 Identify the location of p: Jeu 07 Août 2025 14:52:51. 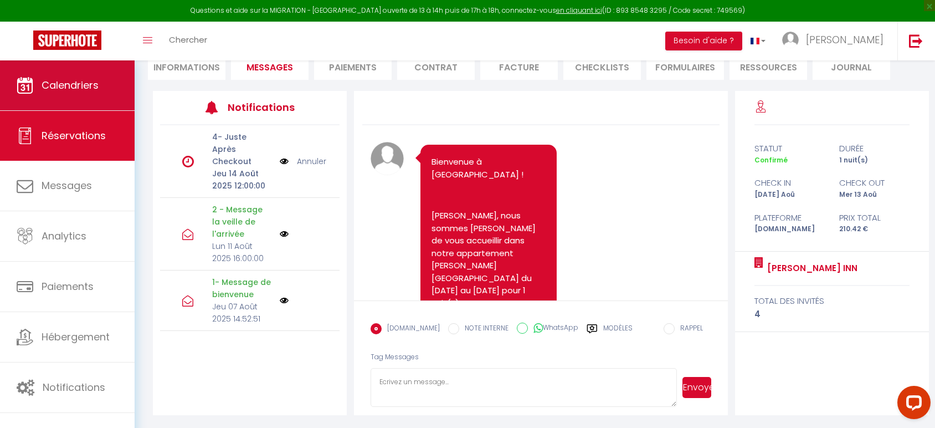
(242, 312).